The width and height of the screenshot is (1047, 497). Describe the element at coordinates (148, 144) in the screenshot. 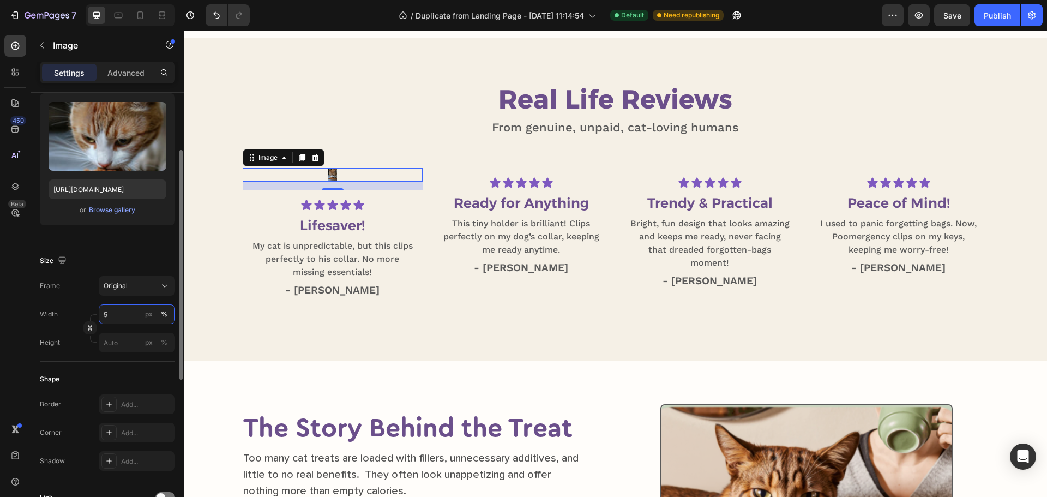

I see `img: gempages_559427992946737989-c042a076-8969-4b0a-bea8-79c4aa32feac.jpg` at that location.